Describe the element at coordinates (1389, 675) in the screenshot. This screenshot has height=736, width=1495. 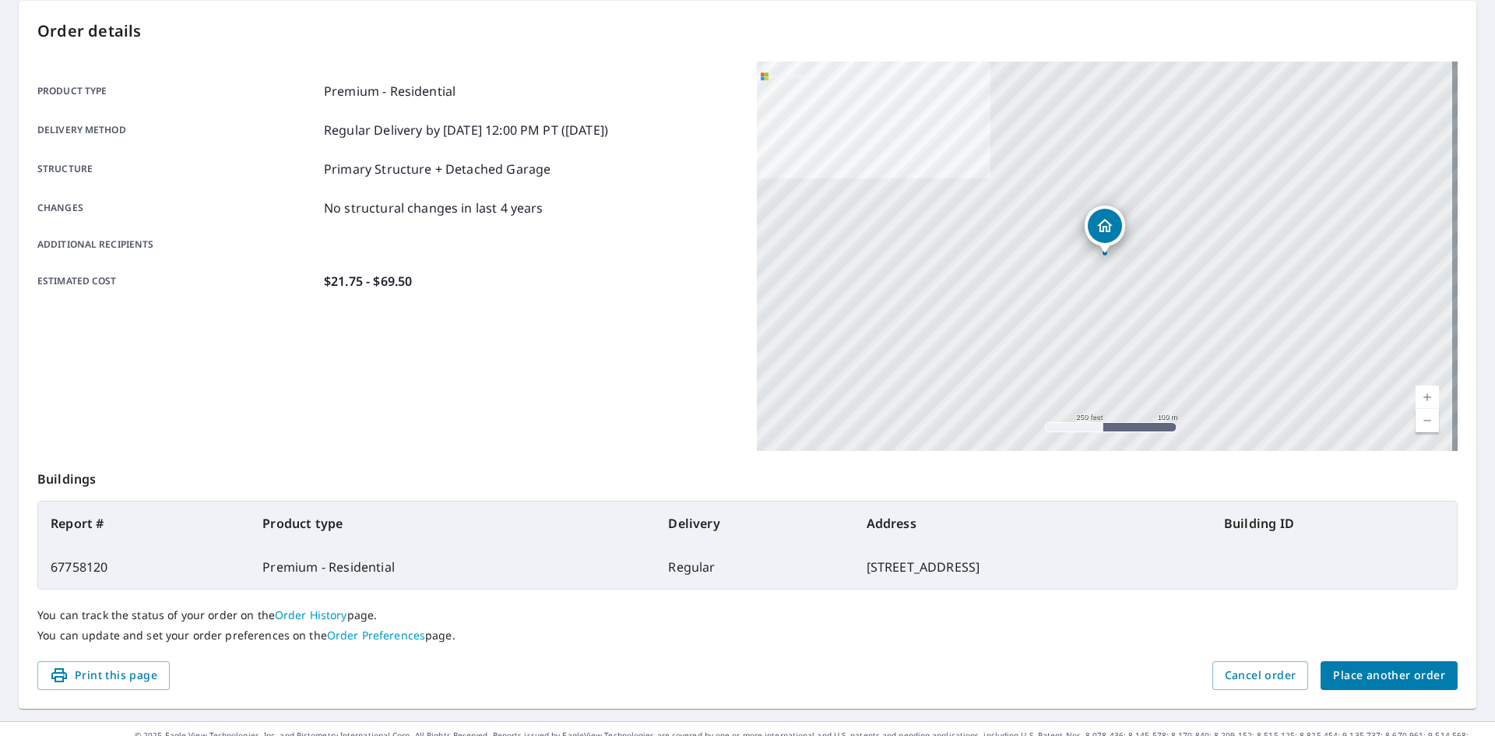
I see `span: Place another order` at that location.